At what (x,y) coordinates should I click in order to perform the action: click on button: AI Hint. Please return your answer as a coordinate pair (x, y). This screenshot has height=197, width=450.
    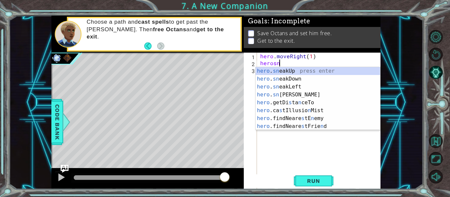
    Looking at the image, I should click on (436, 72).